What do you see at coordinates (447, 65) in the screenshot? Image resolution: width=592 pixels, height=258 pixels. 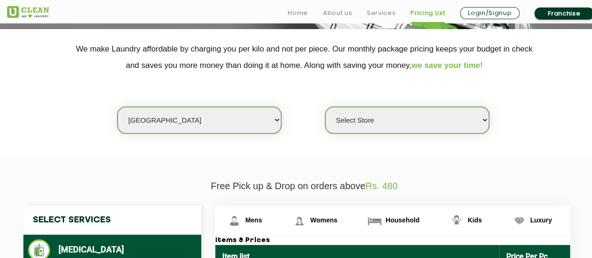 I see `span: we save your time!` at bounding box center [447, 65].